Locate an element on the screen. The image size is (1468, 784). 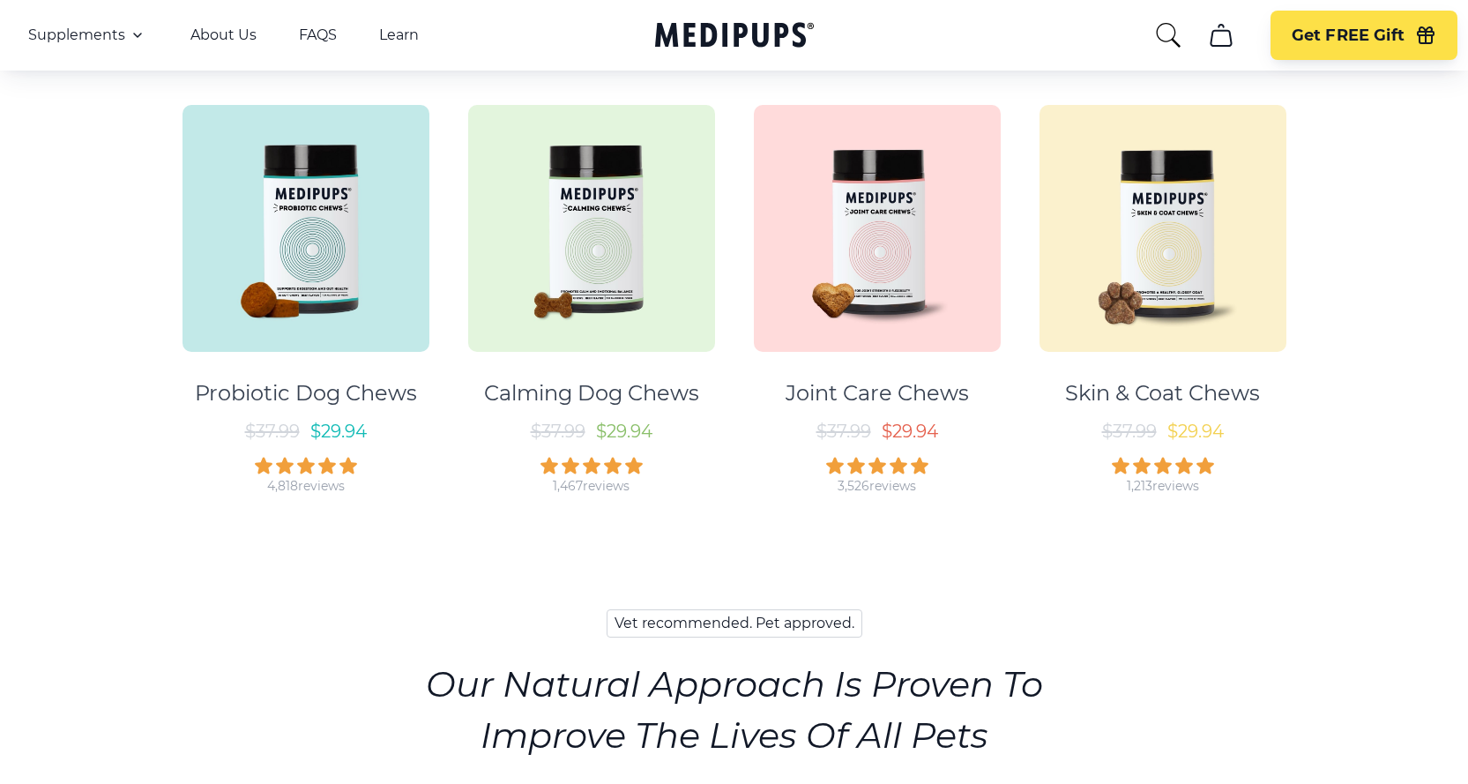
a: Medipups is located at coordinates (734, 36).